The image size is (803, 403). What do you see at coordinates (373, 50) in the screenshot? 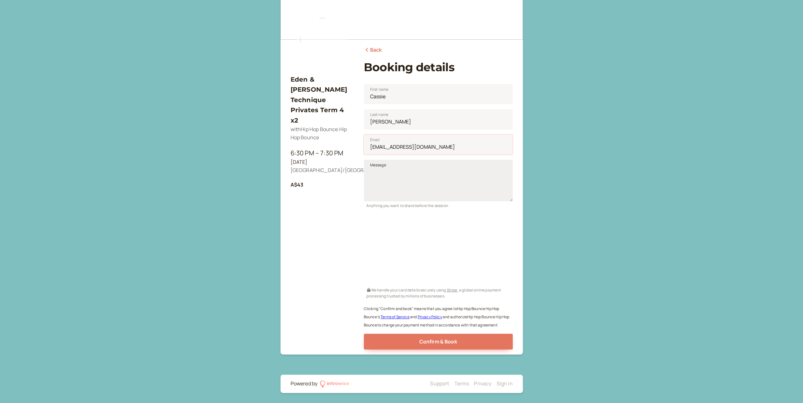
I see `a: Back` at bounding box center [373, 50].